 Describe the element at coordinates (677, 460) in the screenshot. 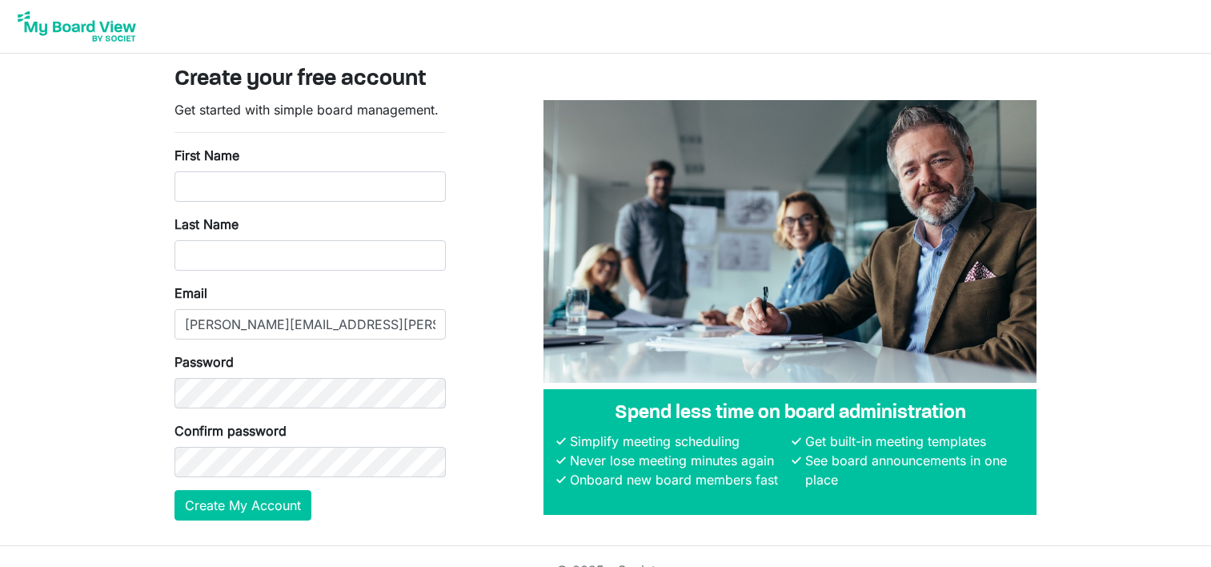

I see `li: Never lose meeting minutes again` at that location.